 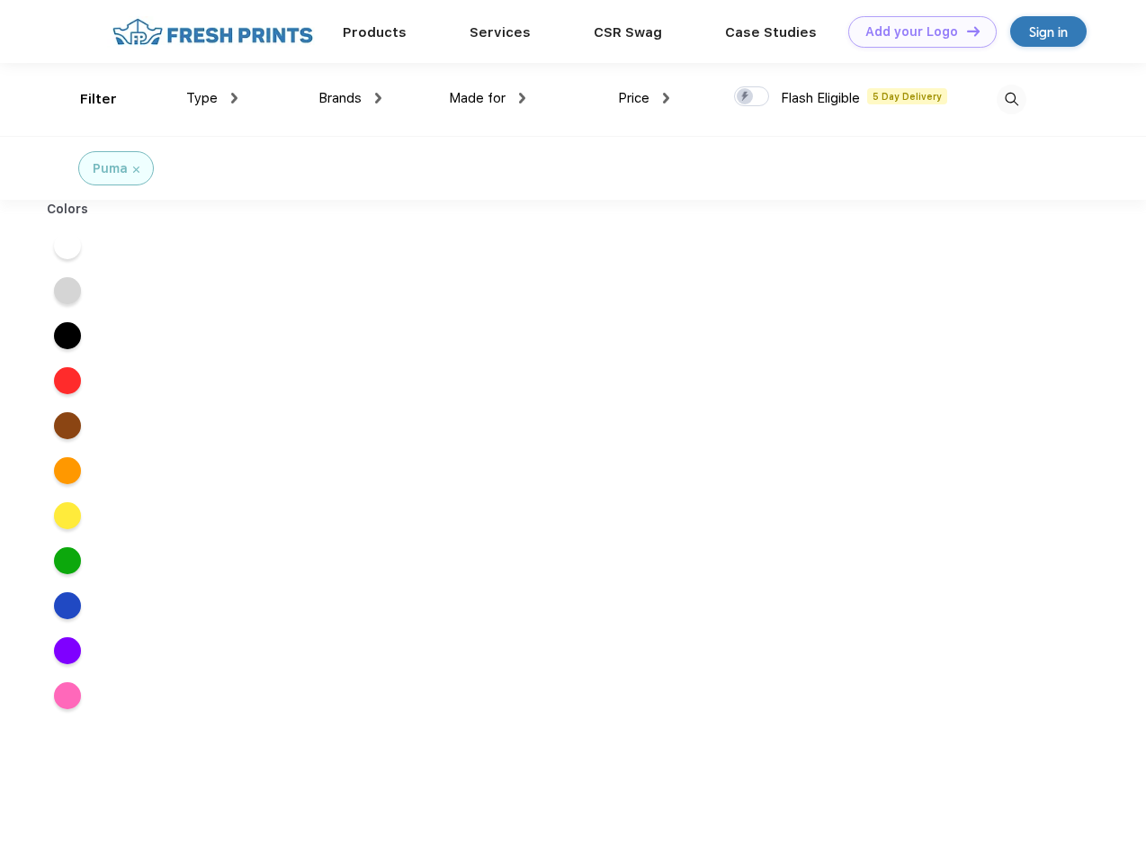 I want to click on div: Puma, so click(x=110, y=168).